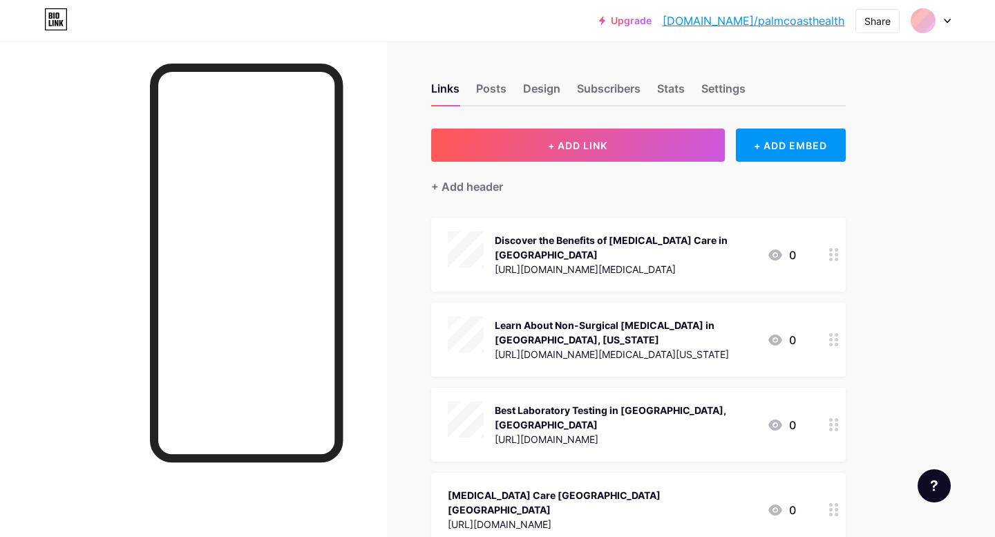 The width and height of the screenshot is (995, 537). I want to click on div: Share, so click(878, 21).